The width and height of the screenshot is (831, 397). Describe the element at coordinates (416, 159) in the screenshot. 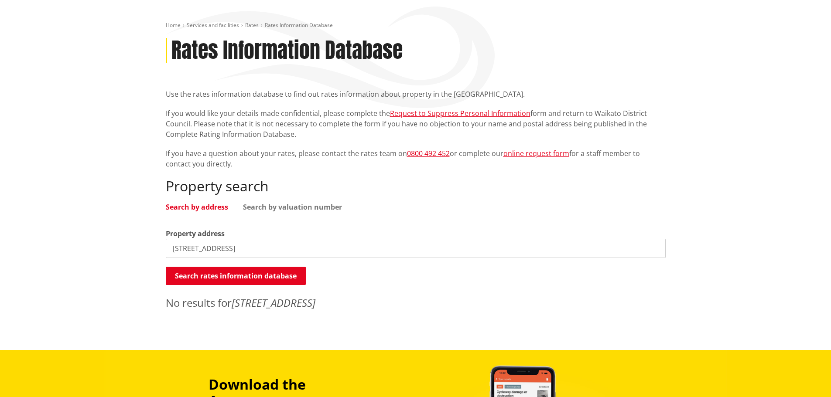

I see `p: If you have a question about your rates, please contact the rates team on or complete our for a s...` at that location.